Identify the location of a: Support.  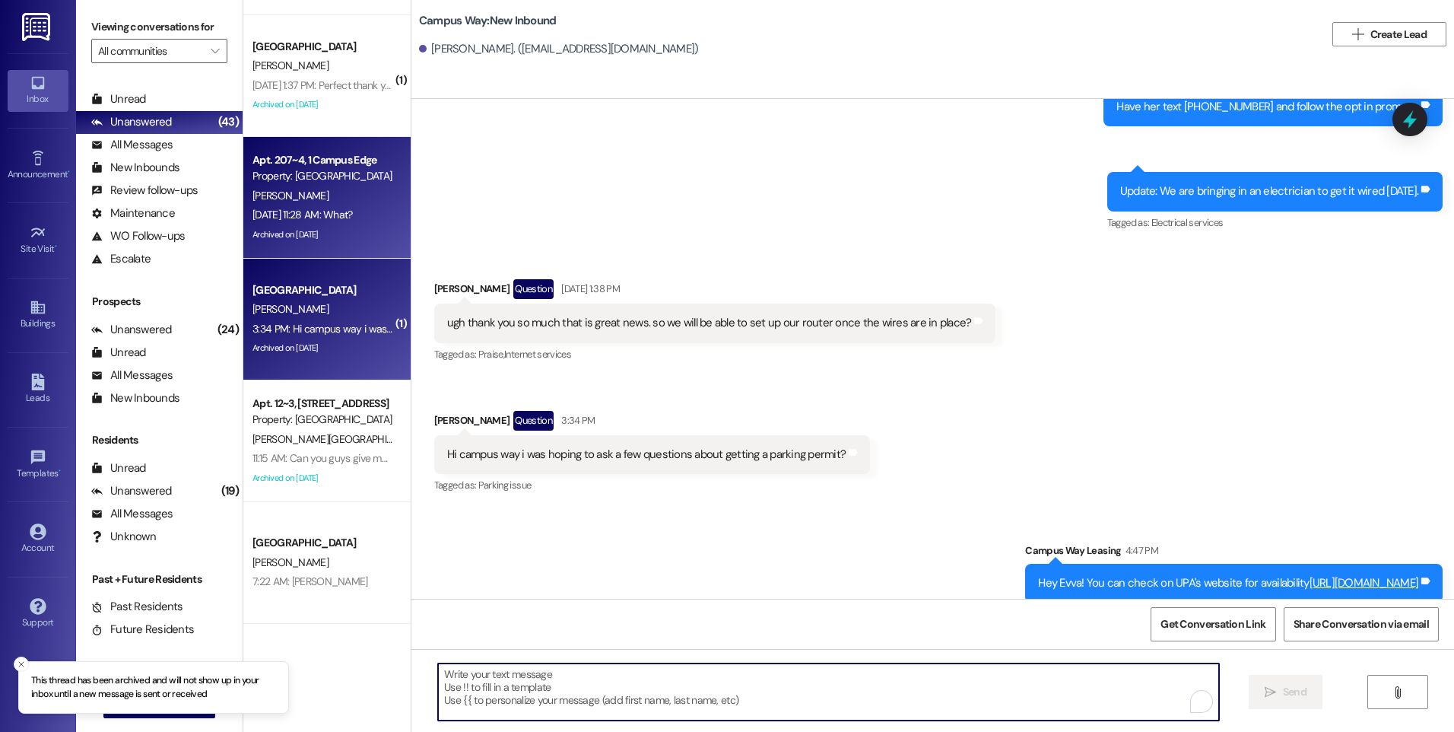
(38, 614).